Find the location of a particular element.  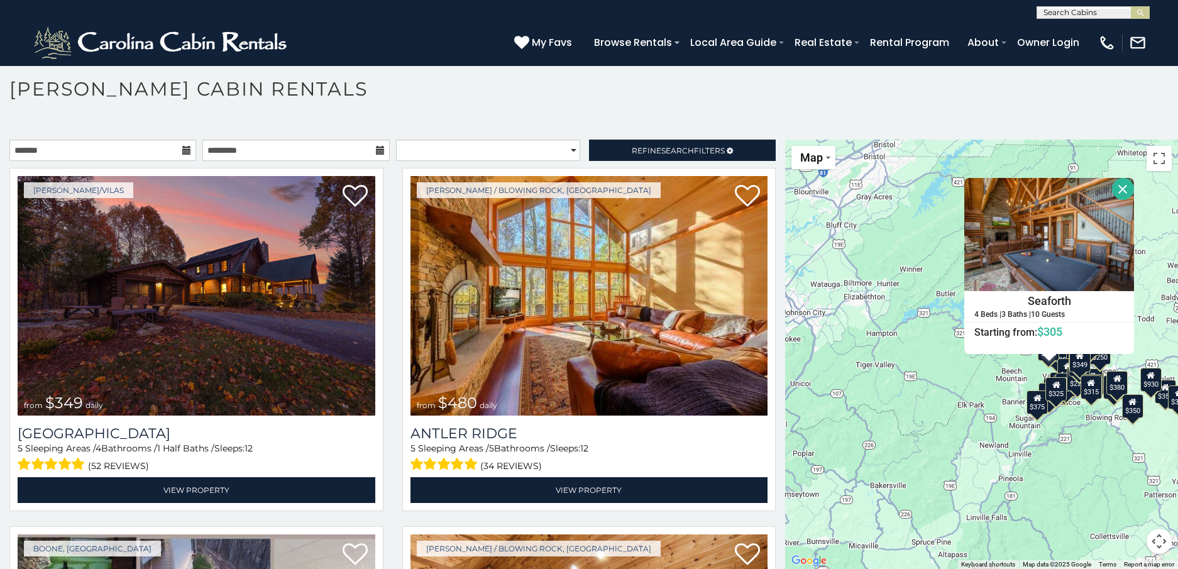

div: $225 is located at coordinates (1077, 379).